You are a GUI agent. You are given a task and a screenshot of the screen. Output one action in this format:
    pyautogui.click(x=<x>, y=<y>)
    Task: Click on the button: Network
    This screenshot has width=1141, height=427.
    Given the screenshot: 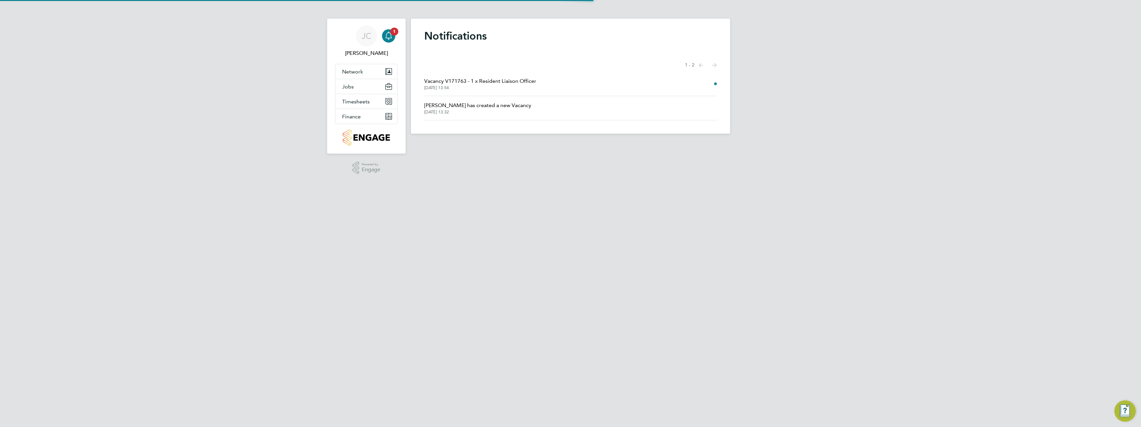 What is the action you would take?
    pyautogui.click(x=366, y=71)
    